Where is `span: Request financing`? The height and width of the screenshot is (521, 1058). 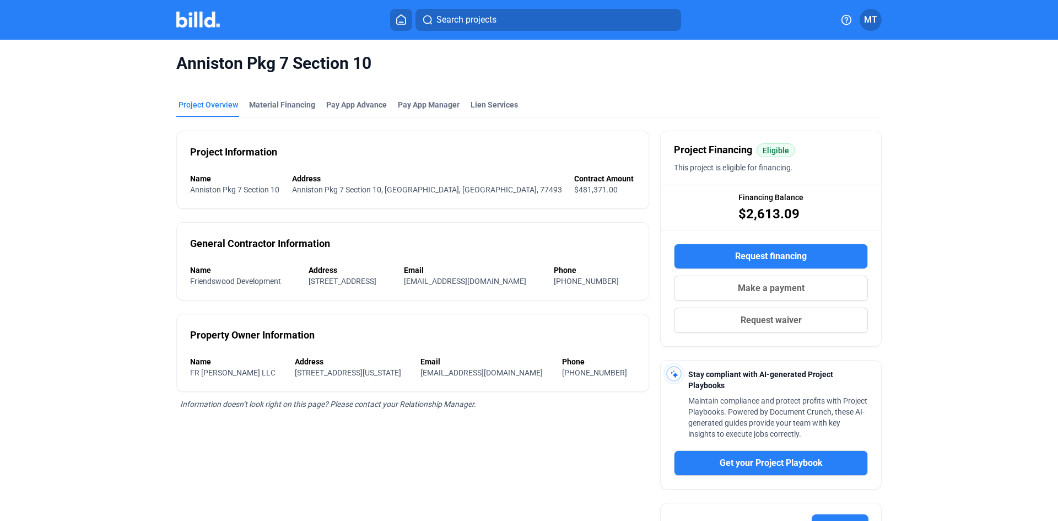
span: Request financing is located at coordinates (771, 256).